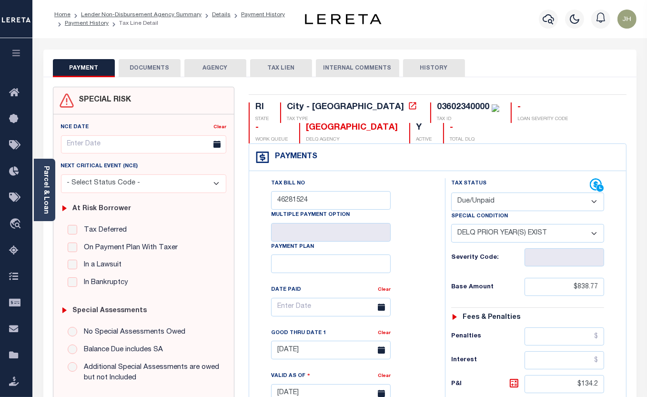 The image size is (647, 397). What do you see at coordinates (100, 166) in the screenshot?
I see `label: Next Critical Event (NCE)` at bounding box center [100, 166].